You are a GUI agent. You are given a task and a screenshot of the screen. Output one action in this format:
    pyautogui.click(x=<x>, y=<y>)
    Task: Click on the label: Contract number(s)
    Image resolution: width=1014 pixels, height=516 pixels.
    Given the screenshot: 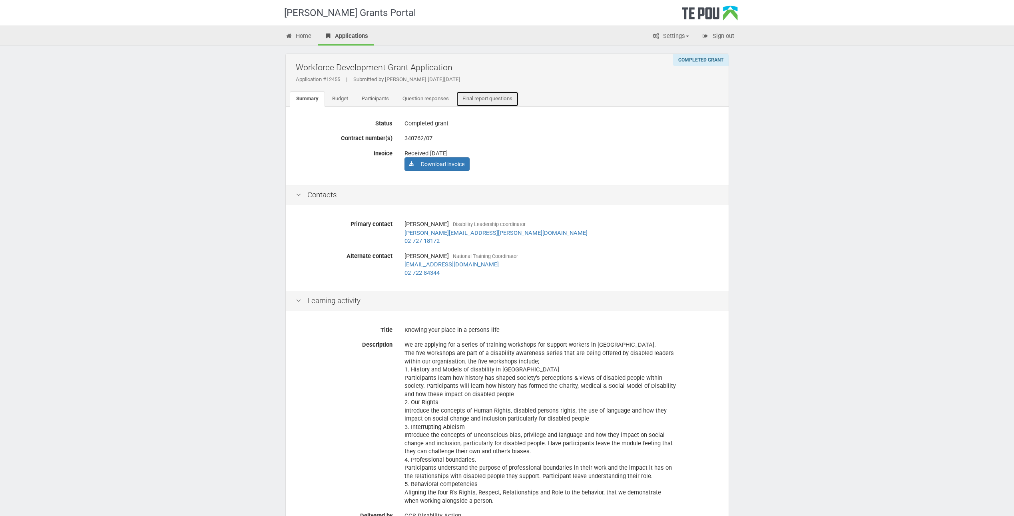 What is the action you would take?
    pyautogui.click(x=344, y=137)
    